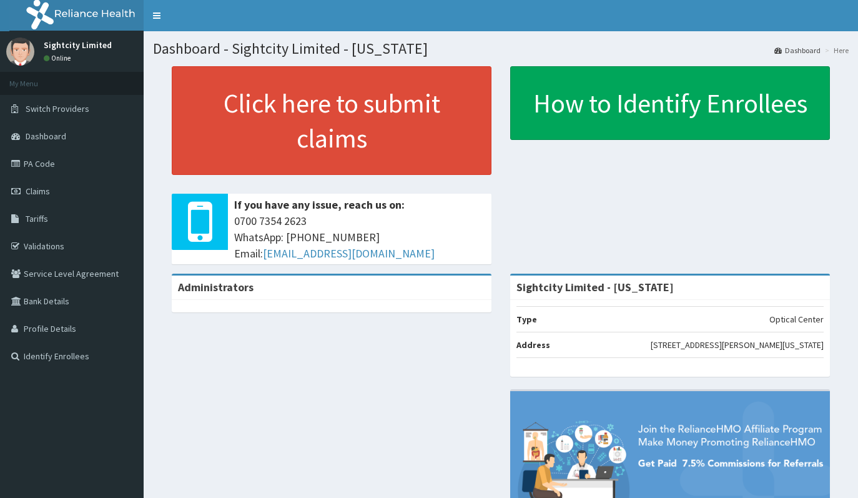 Image resolution: width=858 pixels, height=498 pixels. Describe the element at coordinates (59, 58) in the screenshot. I see `a: Online` at that location.